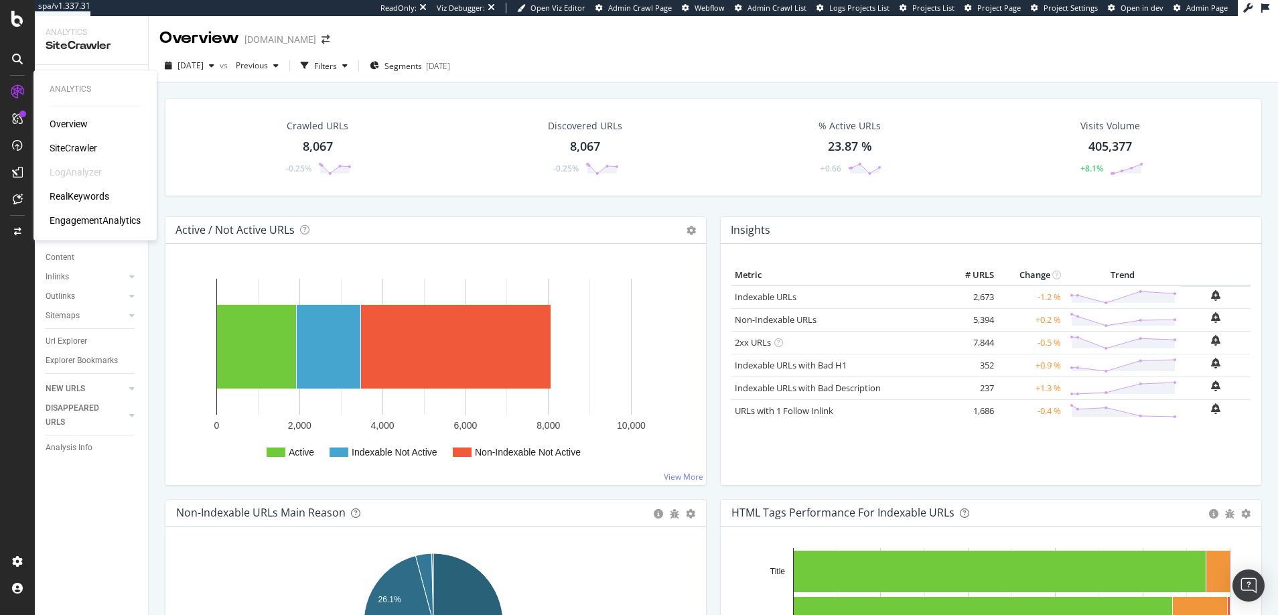 This screenshot has height=615, width=1278. What do you see at coordinates (317, 147) in the screenshot?
I see `div: 8,067` at bounding box center [317, 147].